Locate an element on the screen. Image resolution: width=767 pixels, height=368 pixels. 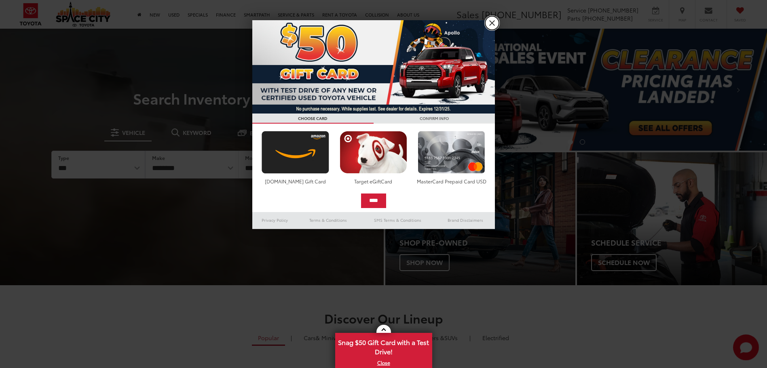
span: Snag $50 Gift Card with a Test Drive! is located at coordinates (384, 346).